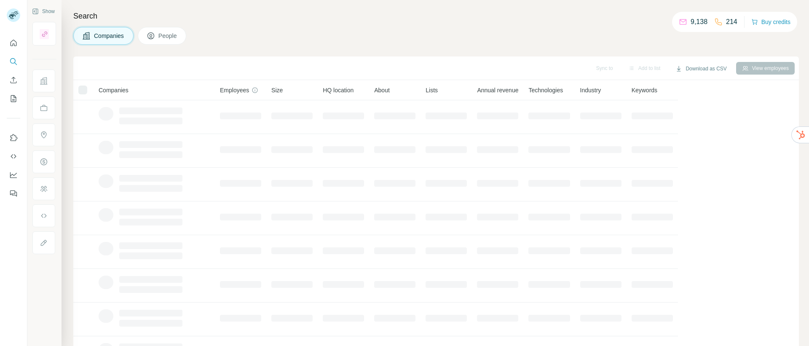 The image size is (809, 346). What do you see at coordinates (13, 156) in the screenshot?
I see `button: Use Surfe API` at bounding box center [13, 156].